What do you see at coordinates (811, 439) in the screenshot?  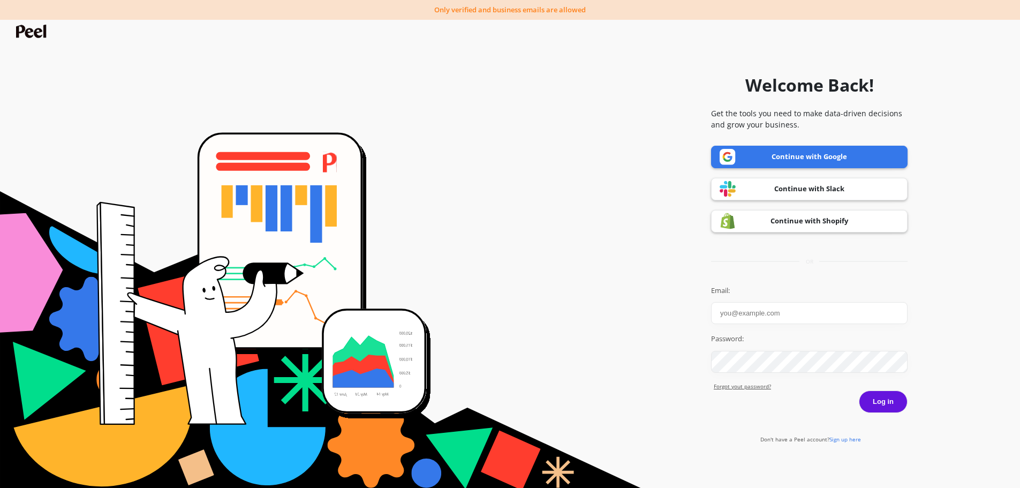 I see `a: Don't have a Peel account?Sign up here` at bounding box center [811, 439].